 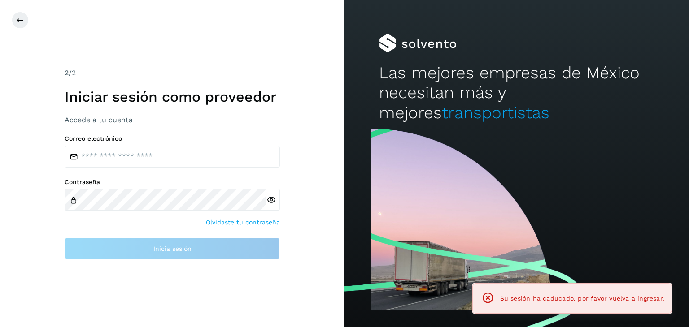 What do you see at coordinates (582, 299) in the screenshot?
I see `span: Su sesión ha caducado, por favor vuelva a ingresar.` at bounding box center [582, 299].